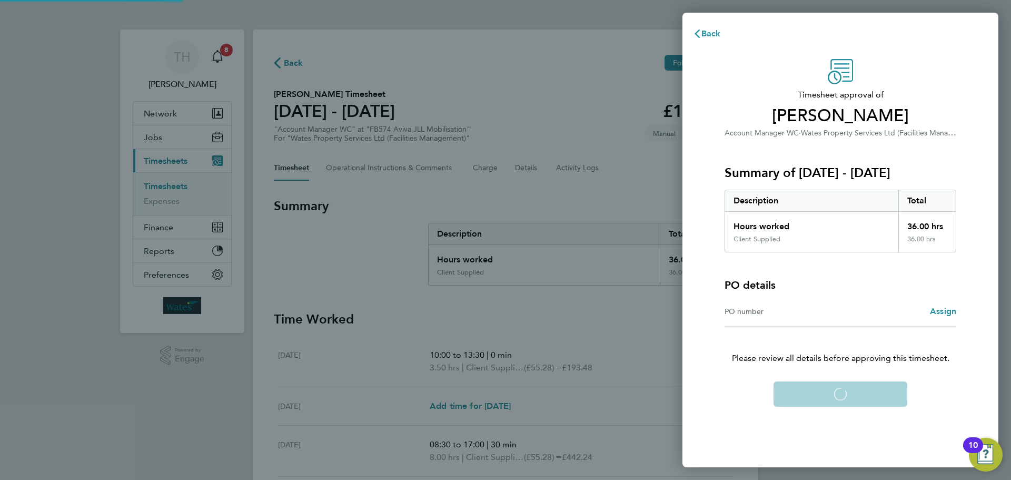  What do you see at coordinates (811, 201) in the screenshot?
I see `div: Description` at bounding box center [811, 201].